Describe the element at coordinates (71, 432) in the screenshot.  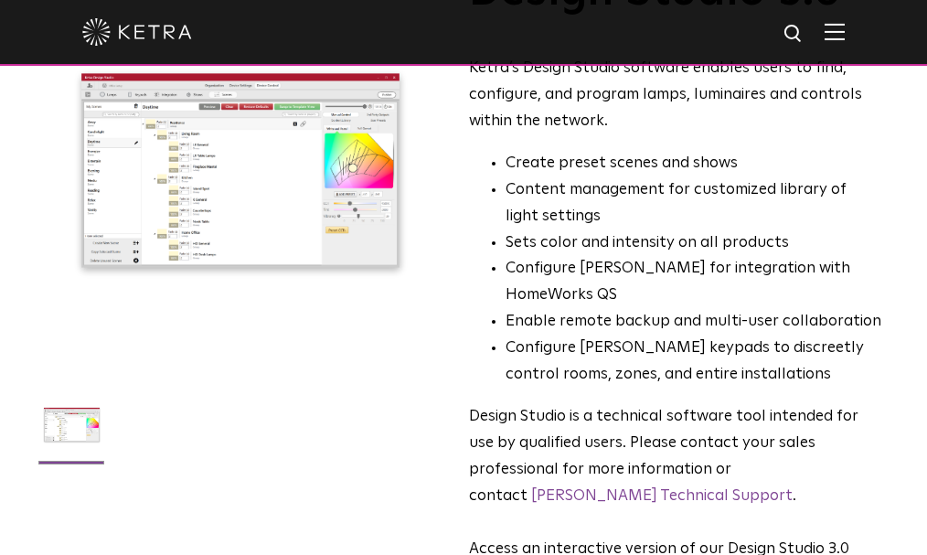
I see `img: DS-2.0` at that location.